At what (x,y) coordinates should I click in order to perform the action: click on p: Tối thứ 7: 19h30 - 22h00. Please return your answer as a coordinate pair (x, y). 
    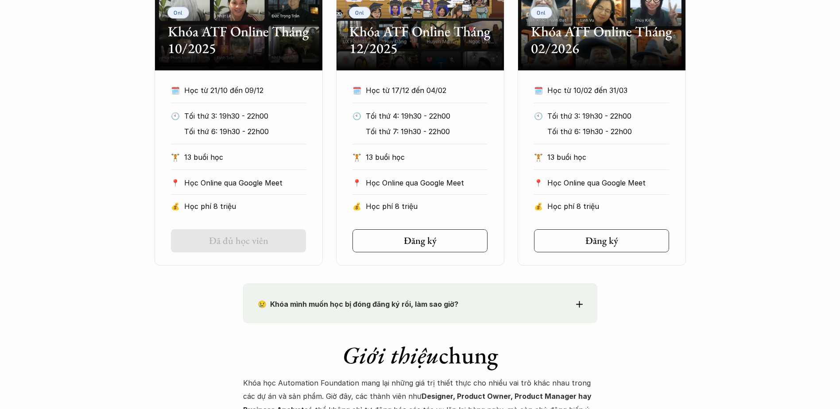
    Looking at the image, I should click on (427, 132).